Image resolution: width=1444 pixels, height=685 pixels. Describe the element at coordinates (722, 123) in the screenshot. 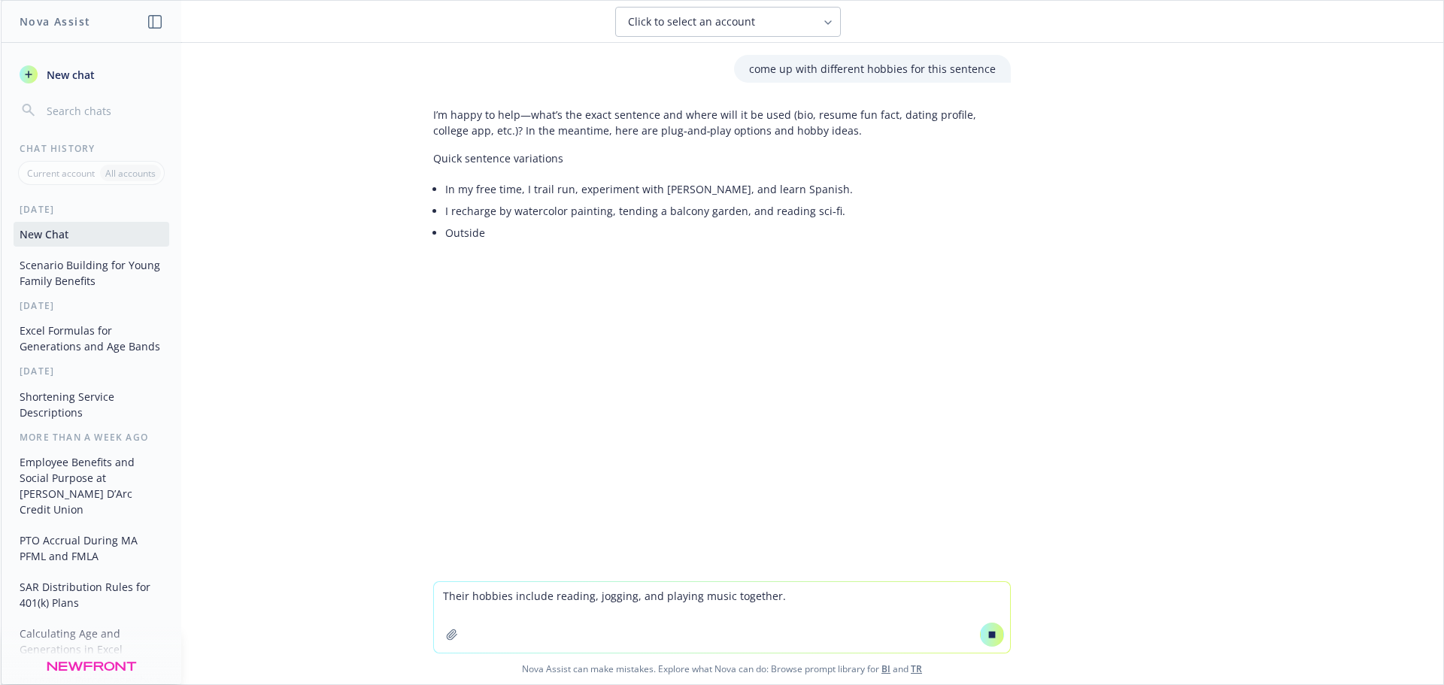

I see `p: I’m happy to help—what’s the exact sentence and where will it be used (bio, resume fun fact, dati...` at that location.